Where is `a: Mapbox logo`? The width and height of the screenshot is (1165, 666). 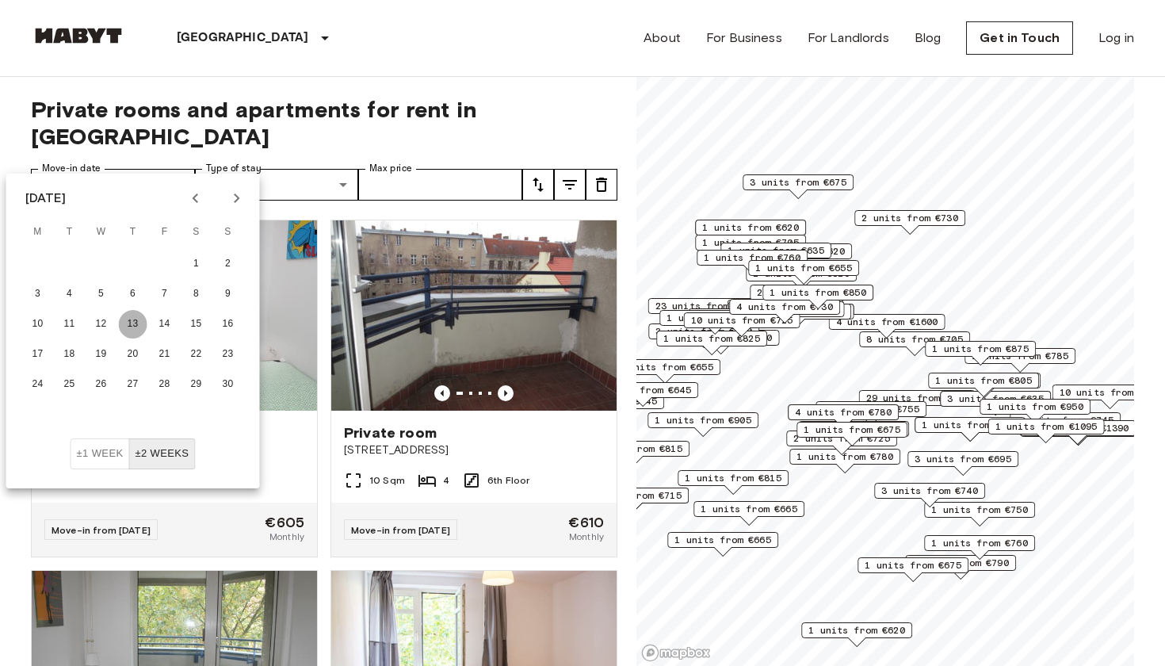
a: Mapbox logo is located at coordinates (676, 652).